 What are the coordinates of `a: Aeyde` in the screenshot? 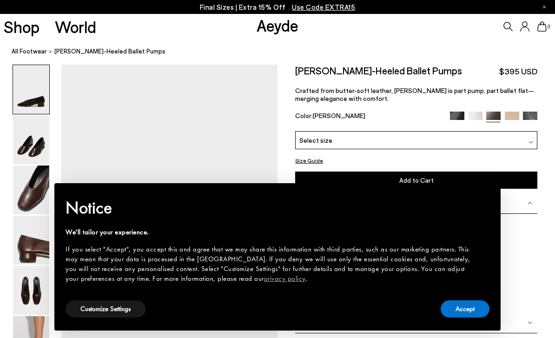 It's located at (277, 25).